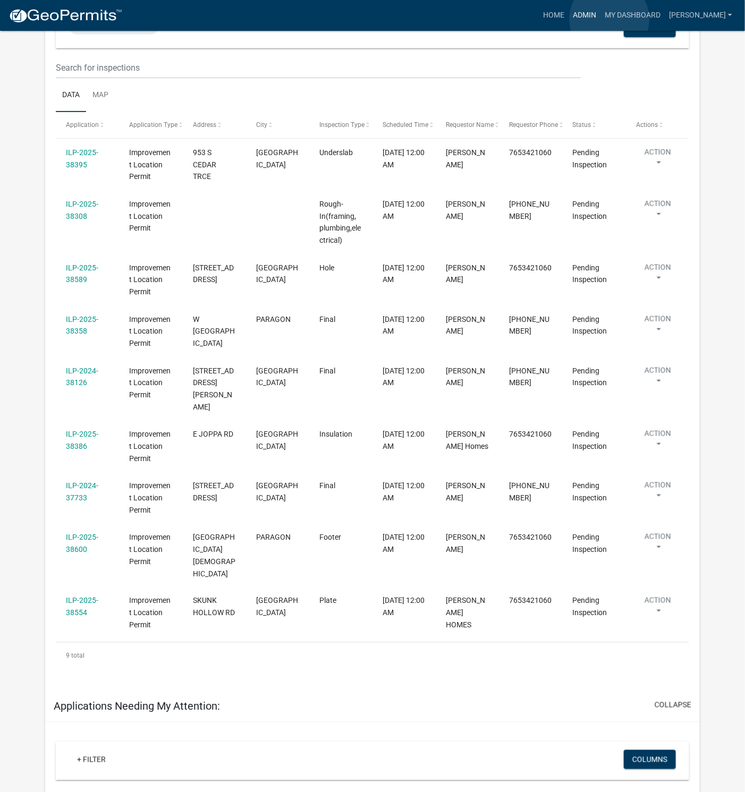 The width and height of the screenshot is (745, 792). What do you see at coordinates (213, 434) in the screenshot?
I see `span: E JOPPA RD` at bounding box center [213, 434].